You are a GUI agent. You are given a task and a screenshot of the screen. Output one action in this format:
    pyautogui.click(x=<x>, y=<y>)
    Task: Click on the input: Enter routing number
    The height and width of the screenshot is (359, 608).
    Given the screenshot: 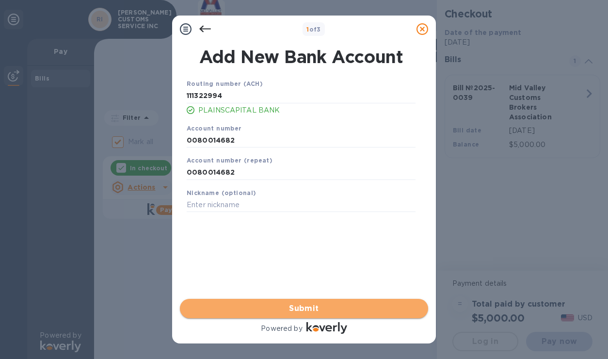 What is the action you would take?
    pyautogui.click(x=301, y=96)
    